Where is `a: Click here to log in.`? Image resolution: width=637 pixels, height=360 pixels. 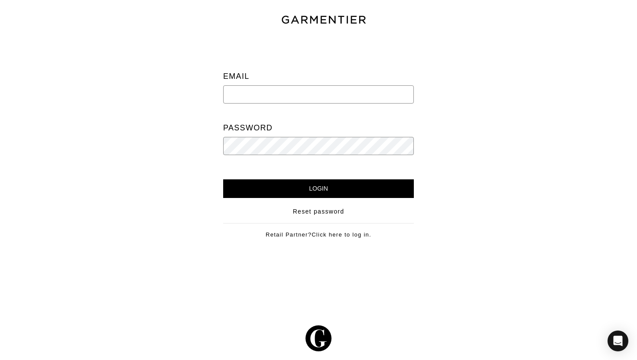
a: Click here to log in. is located at coordinates (341, 234).